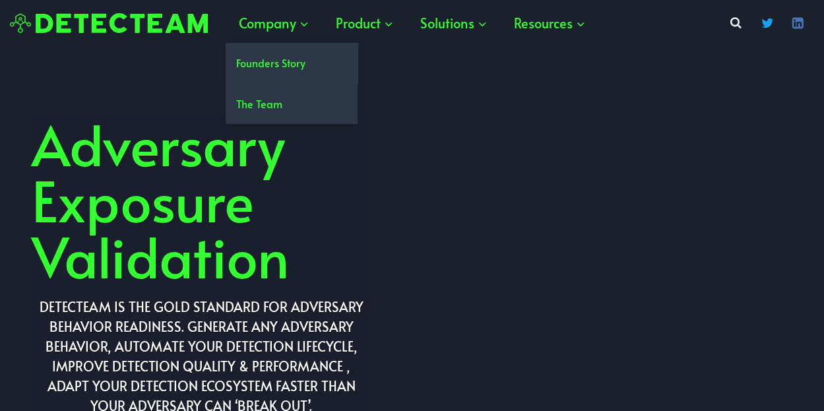 This screenshot has height=411, width=824. Describe the element at coordinates (201, 199) in the screenshot. I see `h1: Adversary Exposure Validation` at that location.